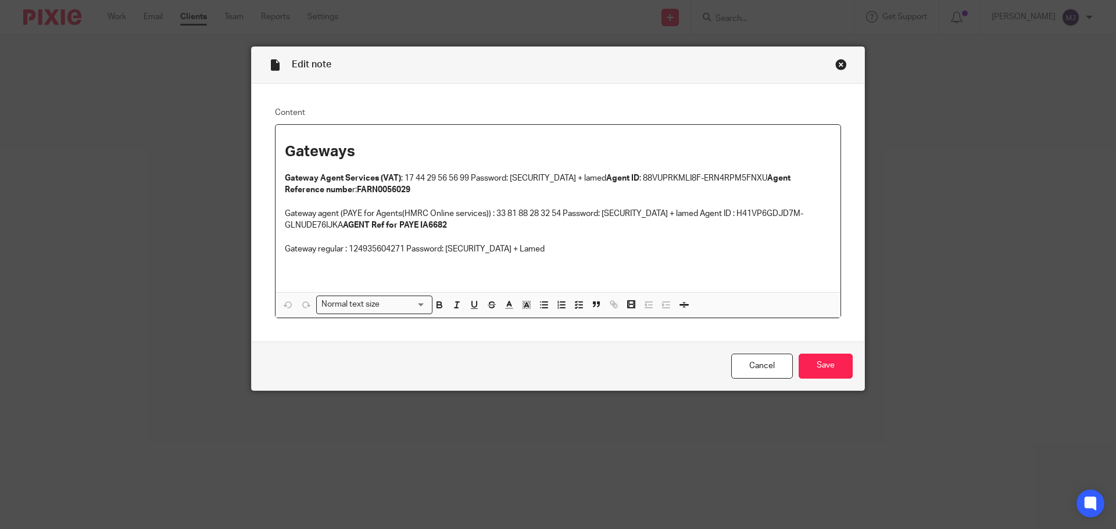 This screenshot has width=1116, height=529. What do you see at coordinates (374, 305) in the screenshot?
I see `div: Search for option` at bounding box center [374, 305].